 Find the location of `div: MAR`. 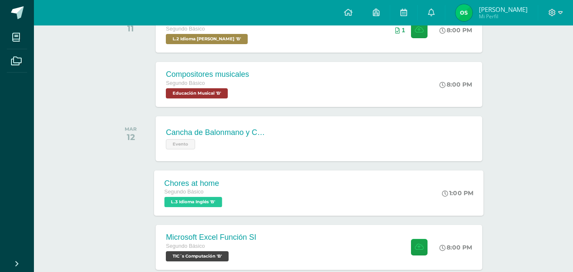

div: MAR is located at coordinates (131, 129).